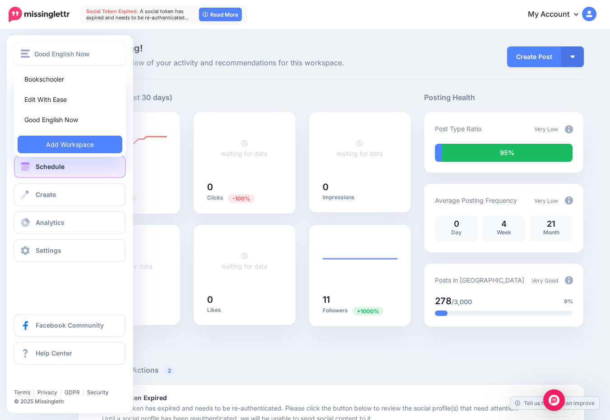 The height and width of the screenshot is (420, 610). Describe the element at coordinates (244, 63) in the screenshot. I see `span: Here's an overview of your activity and recommendations for this workspace.` at that location.